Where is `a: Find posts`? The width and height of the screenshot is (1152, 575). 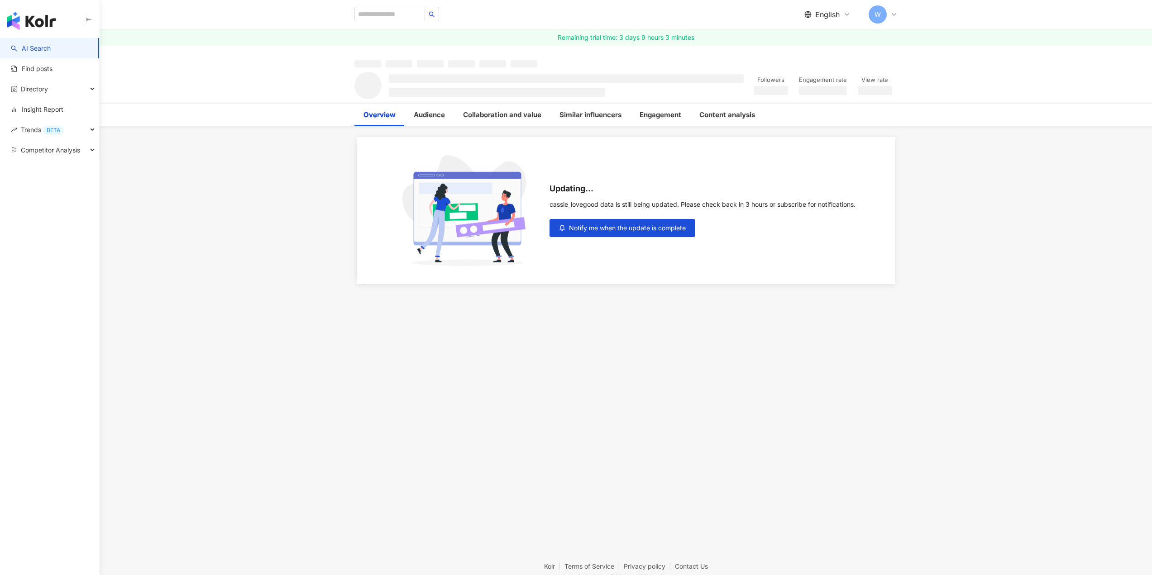
a: Find posts is located at coordinates (32, 69).